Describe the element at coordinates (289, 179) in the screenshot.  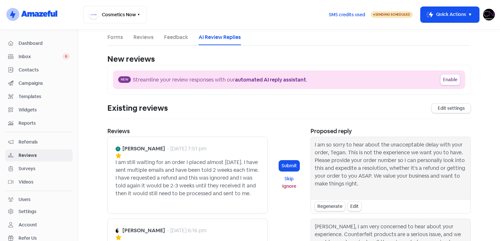
I see `button: Skip` at that location.